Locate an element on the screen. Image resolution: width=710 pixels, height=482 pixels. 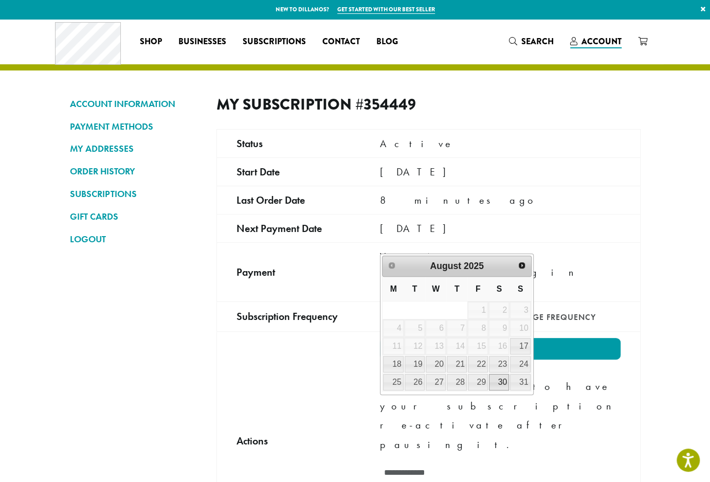
span: 5 is located at coordinates (415, 328).